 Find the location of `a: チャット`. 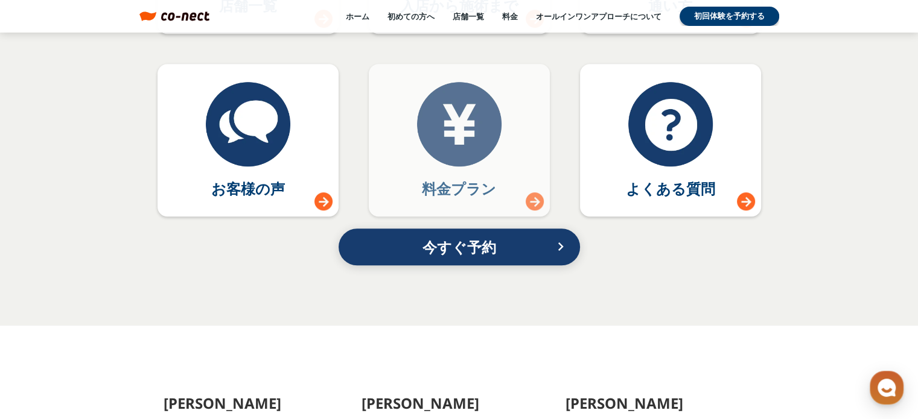

a: チャット is located at coordinates (118, 334).